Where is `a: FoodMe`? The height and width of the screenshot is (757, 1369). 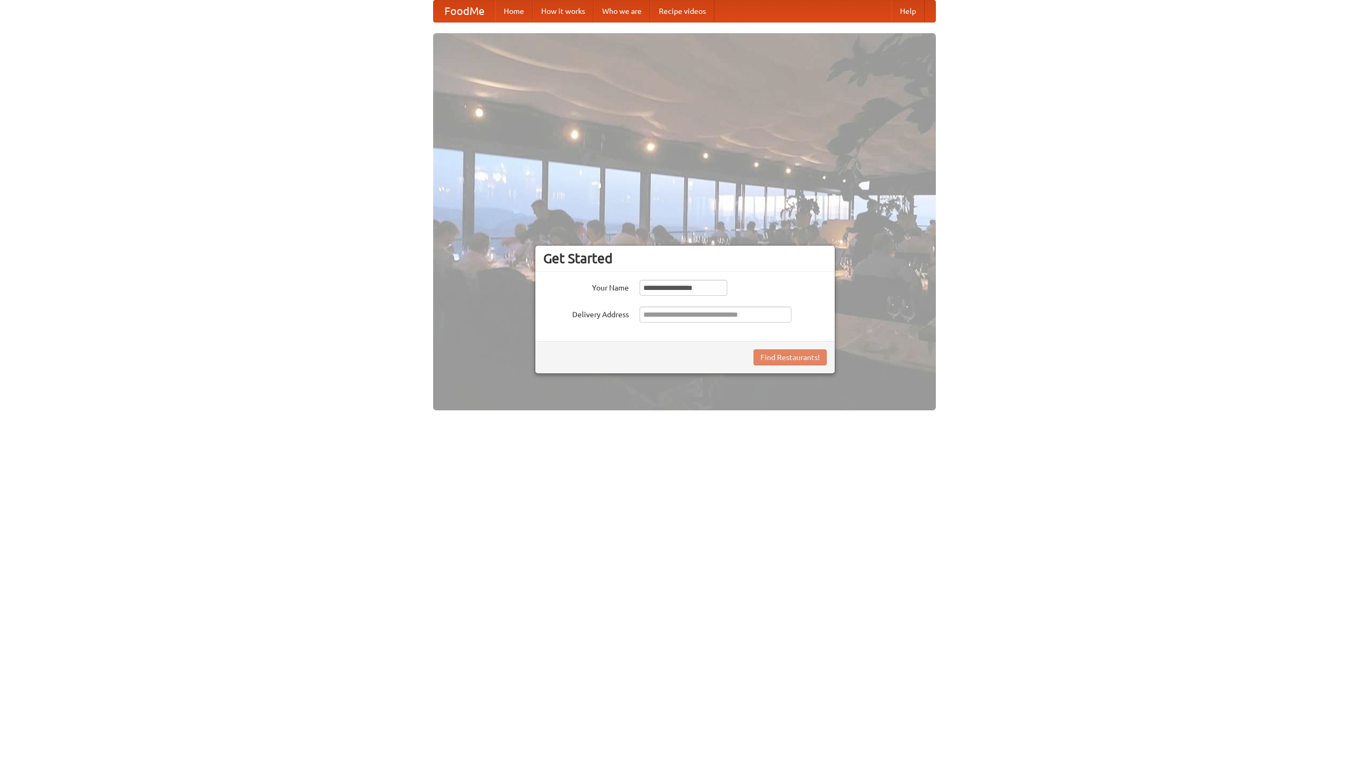 a: FoodMe is located at coordinates (464, 11).